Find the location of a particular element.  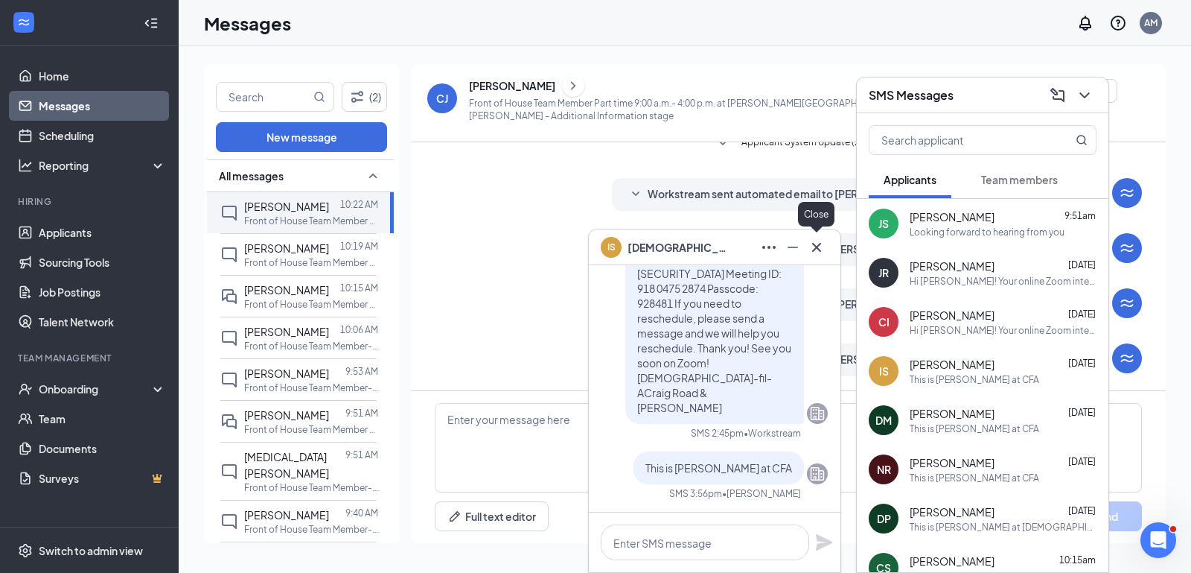

button: Plane is located at coordinates (824, 542).